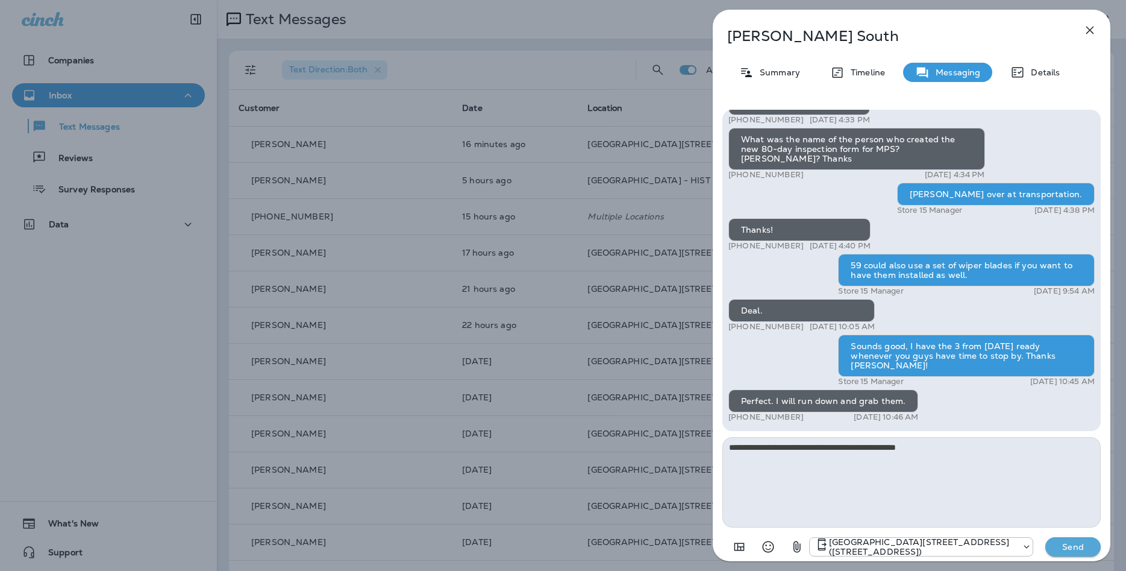  Describe the element at coordinates (1073, 547) in the screenshot. I see `p: Send` at that location.